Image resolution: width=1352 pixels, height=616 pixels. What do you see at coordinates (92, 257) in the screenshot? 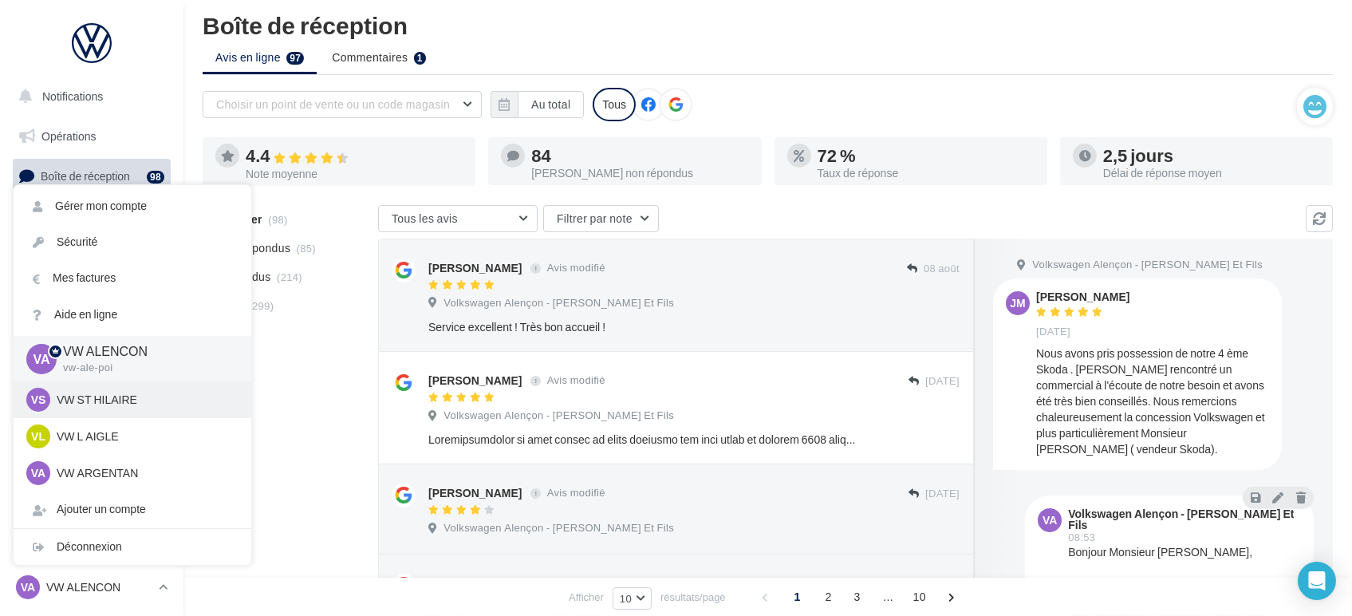
I see `a: Campagnes` at bounding box center [92, 257].